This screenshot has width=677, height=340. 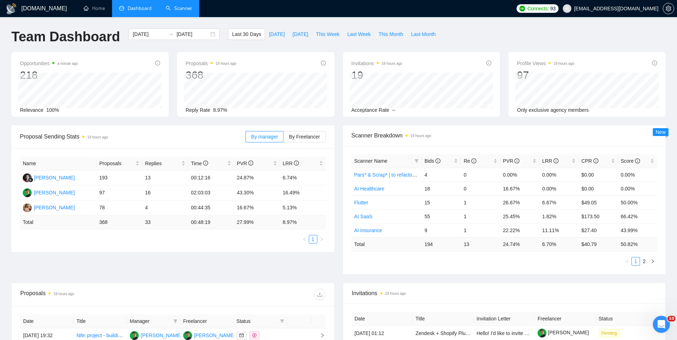 I want to click on img: SS, so click(x=27, y=178).